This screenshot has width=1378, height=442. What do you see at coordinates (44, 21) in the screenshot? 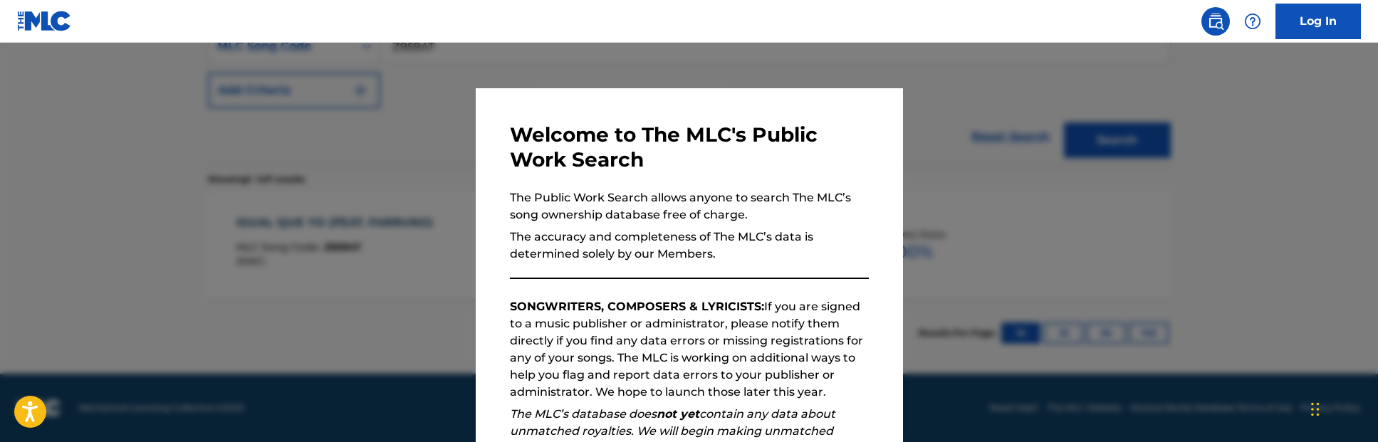
I see `img: MLC Logo` at bounding box center [44, 21].